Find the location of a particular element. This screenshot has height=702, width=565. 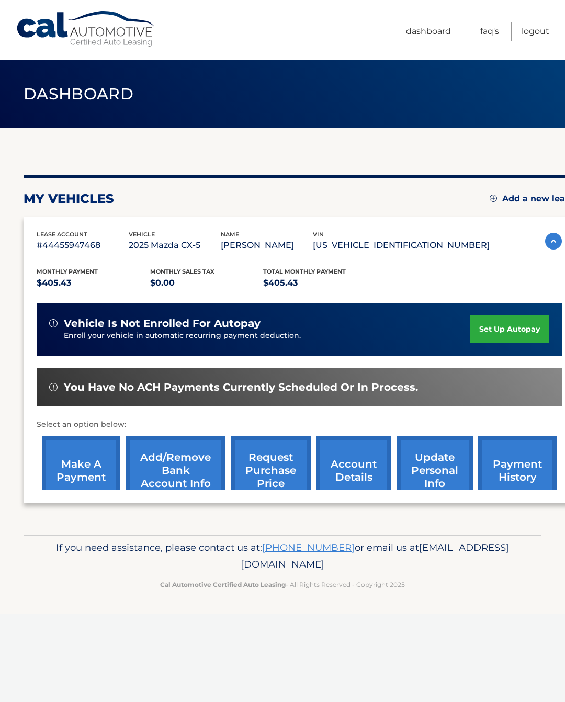

p: Select an option below: is located at coordinates (299, 425).